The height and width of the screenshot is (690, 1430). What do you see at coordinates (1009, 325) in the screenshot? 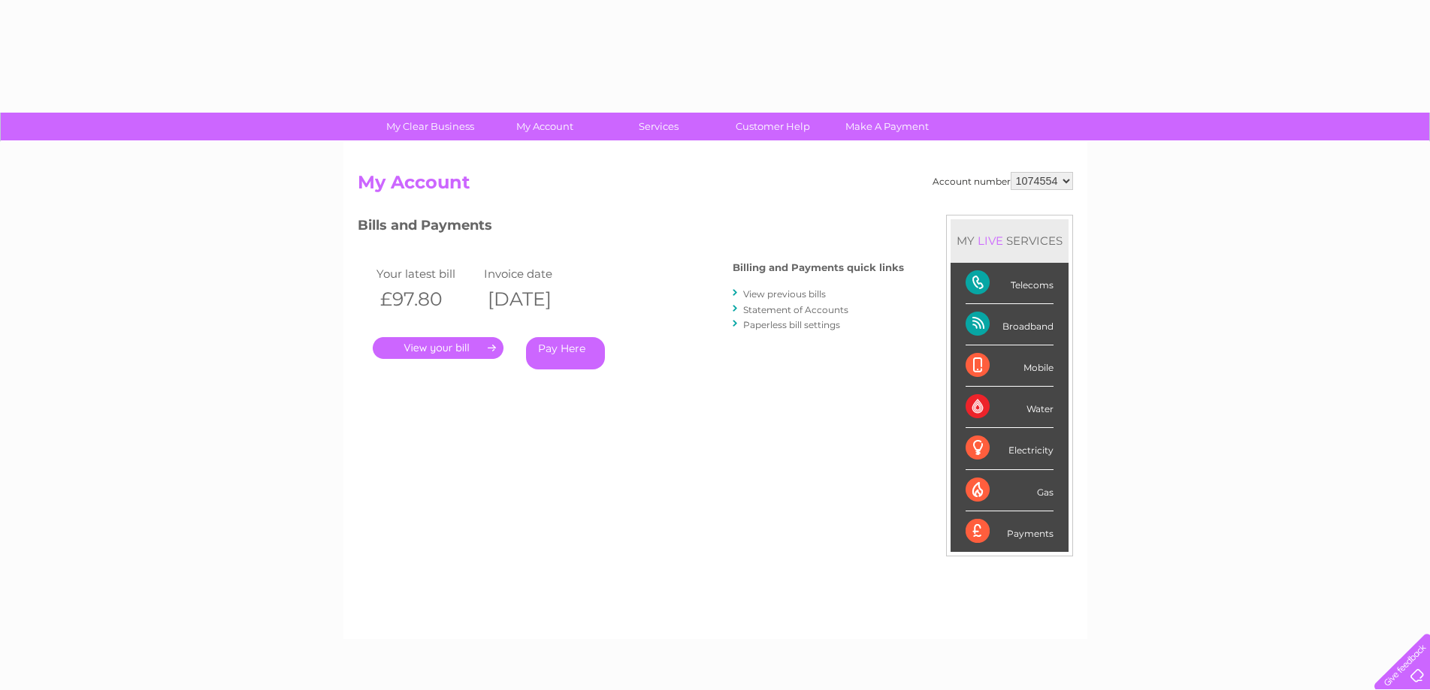
I see `div: Broadband` at bounding box center [1009, 325].